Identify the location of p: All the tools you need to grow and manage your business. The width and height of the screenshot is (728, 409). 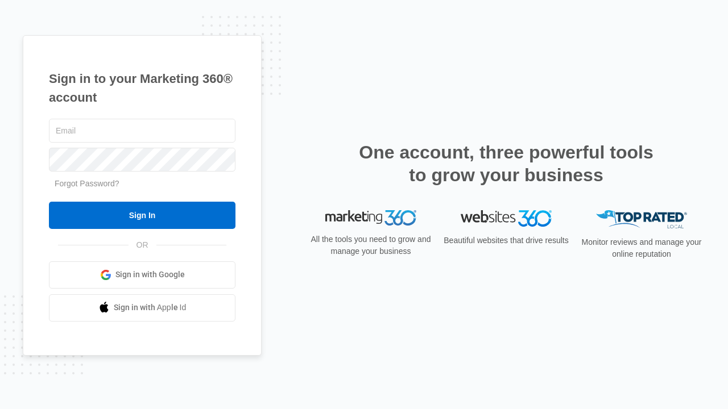
(371, 246).